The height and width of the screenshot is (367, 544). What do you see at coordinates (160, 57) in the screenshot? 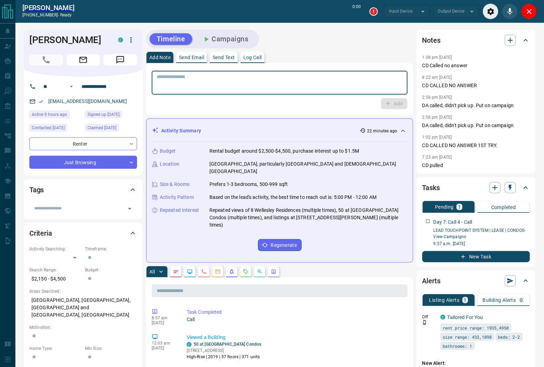
I see `p: Add Note` at bounding box center [160, 57].